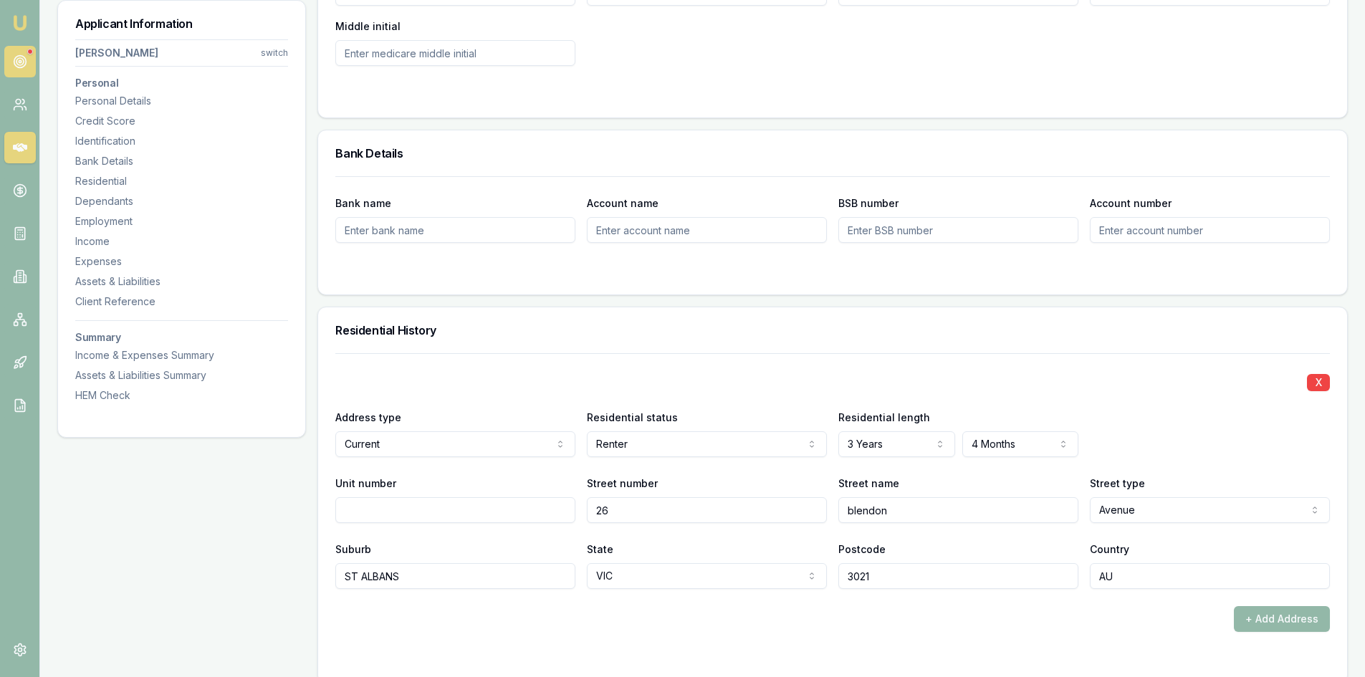  What do you see at coordinates (1109, 549) in the screenshot?
I see `label: Country` at bounding box center [1109, 549].